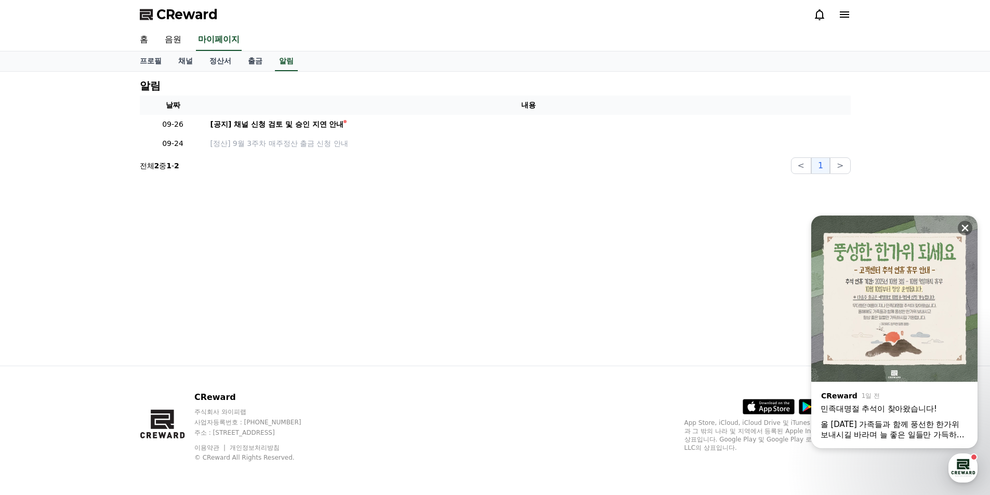 This screenshot has height=495, width=990. I want to click on p: 전체 중 -, so click(160, 166).